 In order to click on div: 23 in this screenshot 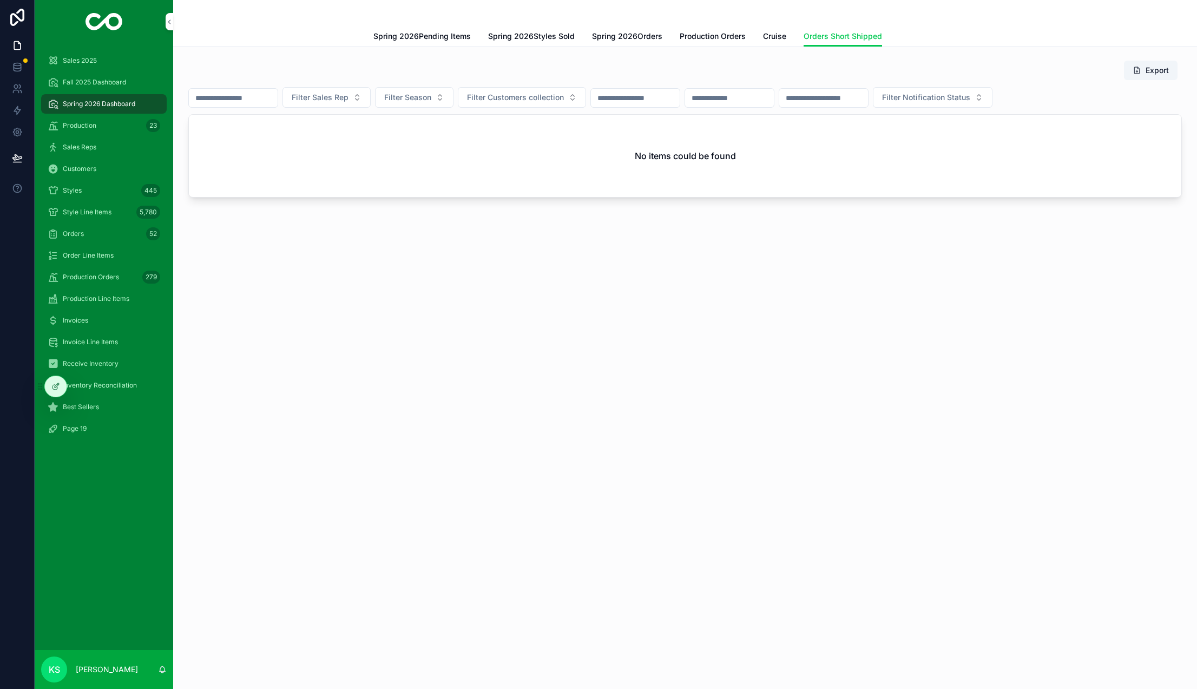, I will do `click(153, 126)`.